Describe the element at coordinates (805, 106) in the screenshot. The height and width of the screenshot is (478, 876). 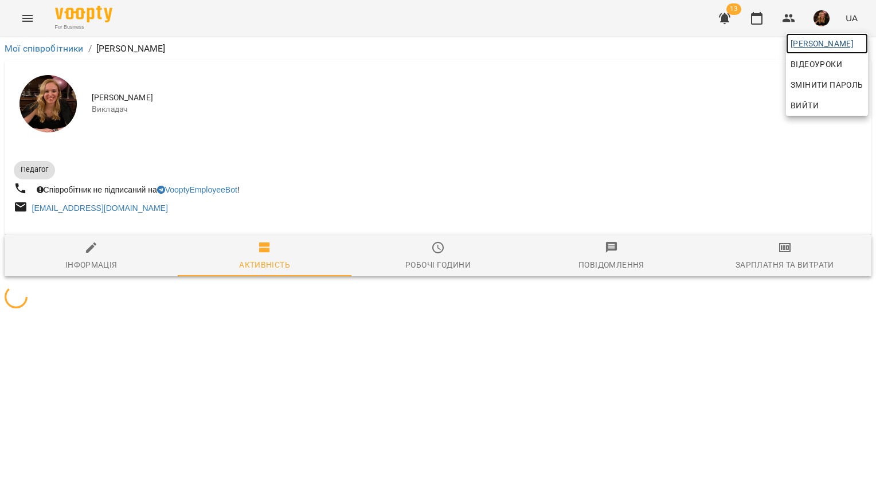
I see `span: Вийти` at that location.